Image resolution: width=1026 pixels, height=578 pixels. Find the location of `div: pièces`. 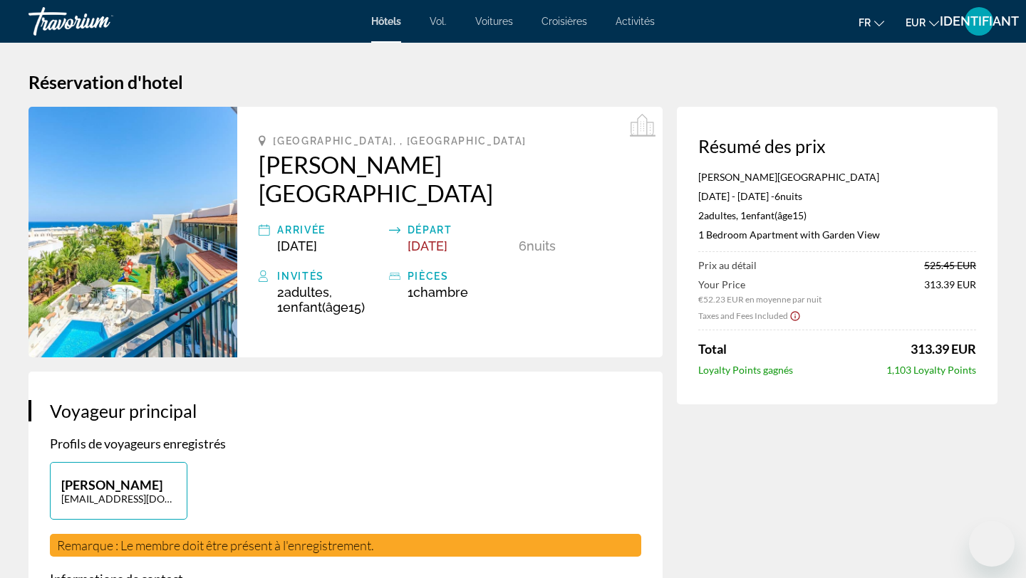

div: pièces is located at coordinates (459, 276).